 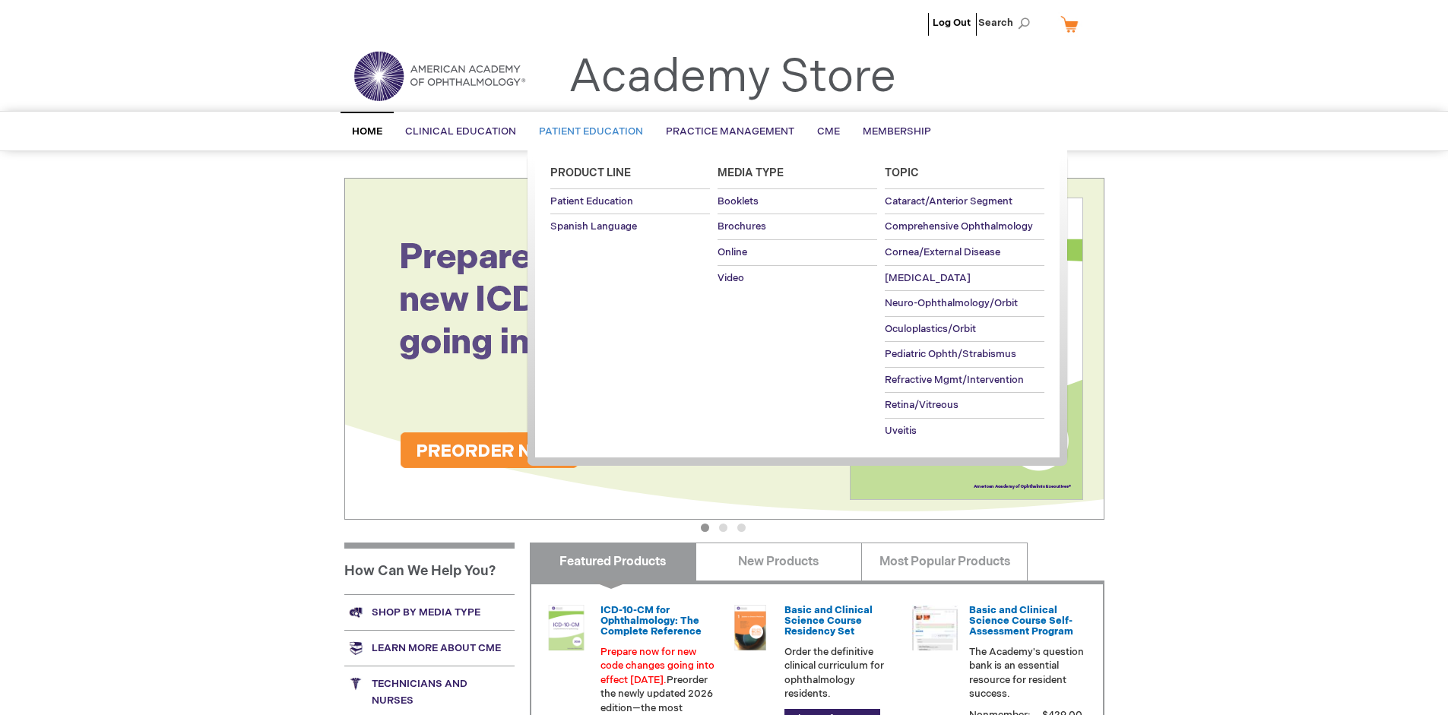 I want to click on span: Pediatric Ophth/Strabismus, so click(x=950, y=354).